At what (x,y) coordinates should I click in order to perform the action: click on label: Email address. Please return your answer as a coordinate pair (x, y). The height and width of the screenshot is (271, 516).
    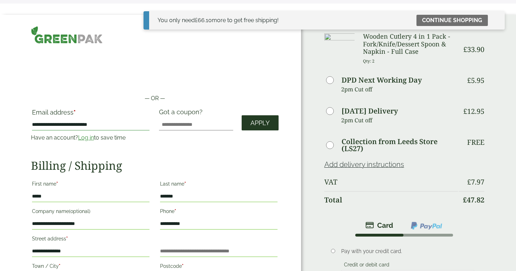
    Looking at the image, I should click on (91, 114).